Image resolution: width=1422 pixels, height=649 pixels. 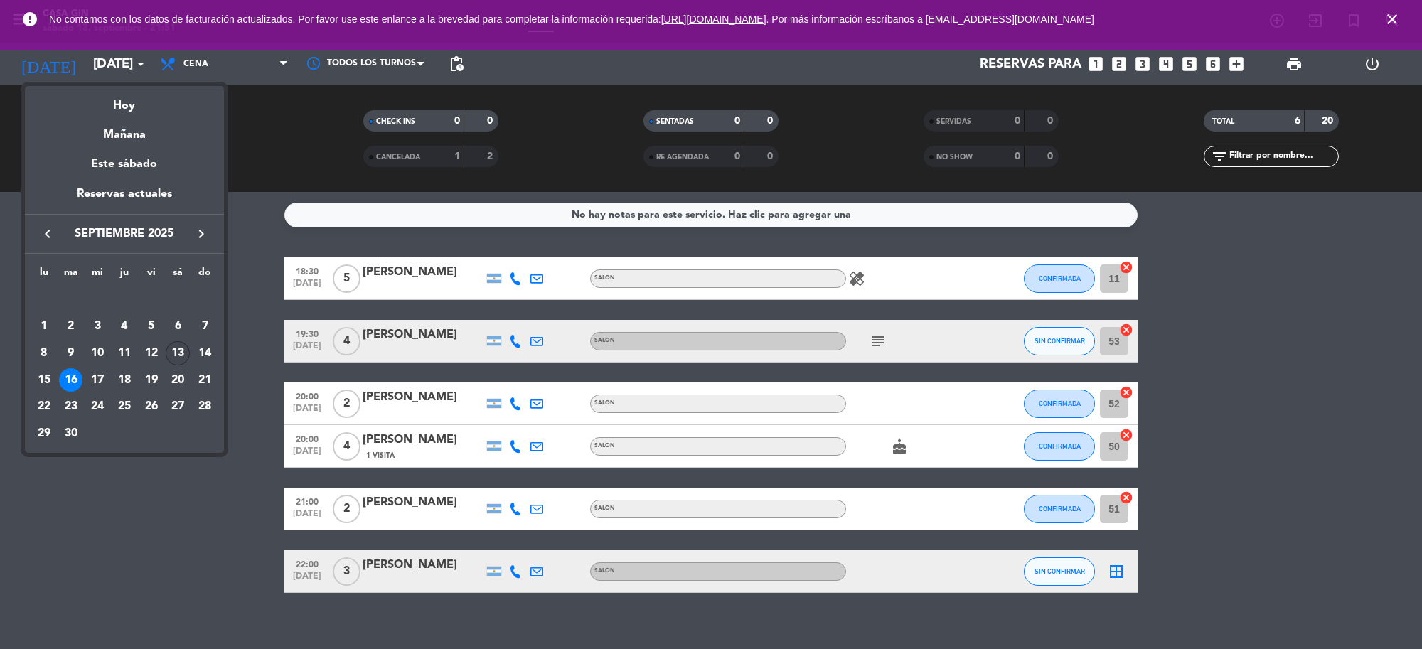 What do you see at coordinates (178, 380) in the screenshot?
I see `div: 20` at bounding box center [178, 380].